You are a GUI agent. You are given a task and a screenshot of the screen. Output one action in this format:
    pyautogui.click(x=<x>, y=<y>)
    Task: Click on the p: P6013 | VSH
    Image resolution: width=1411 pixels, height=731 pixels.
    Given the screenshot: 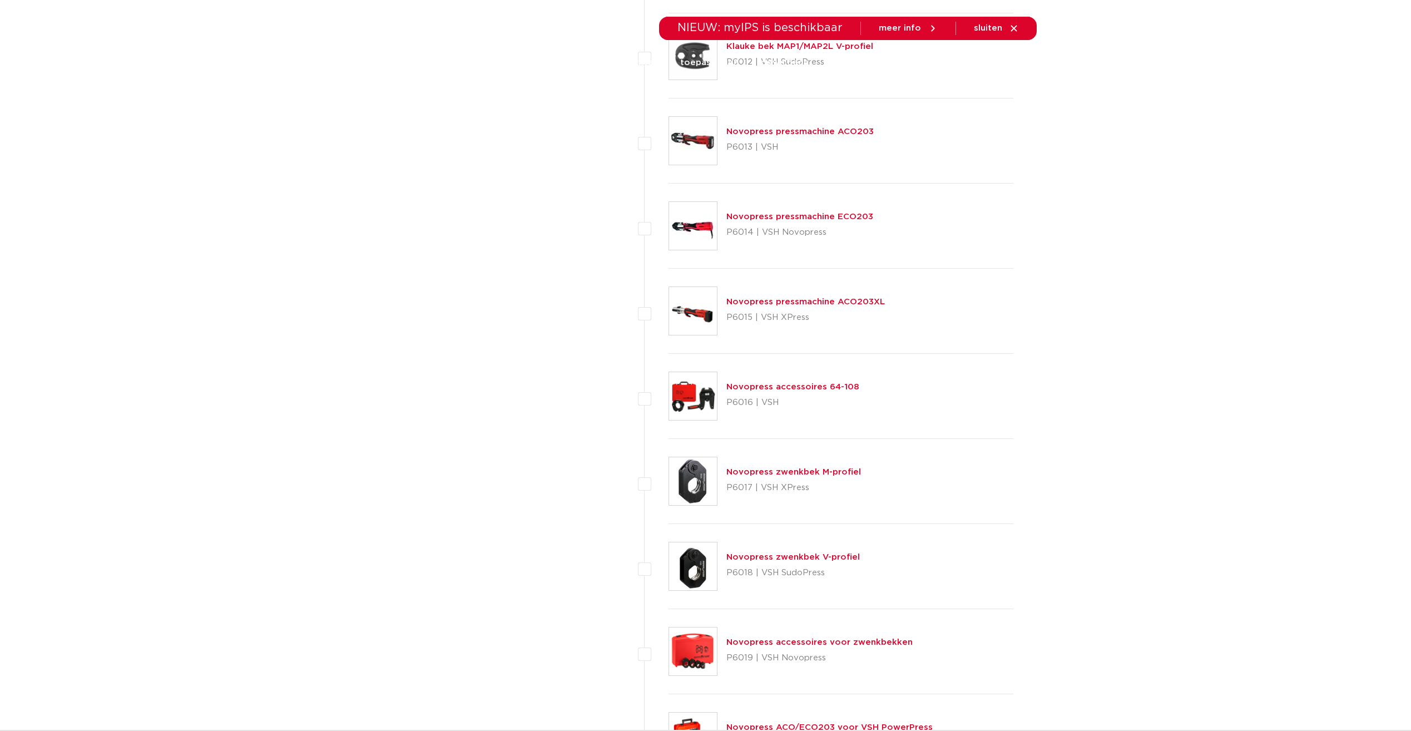 What is the action you would take?
    pyautogui.click(x=800, y=147)
    